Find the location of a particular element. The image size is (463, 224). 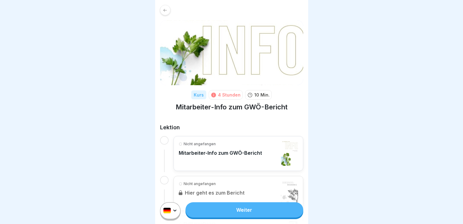

h2: Lektion is located at coordinates (232, 127).